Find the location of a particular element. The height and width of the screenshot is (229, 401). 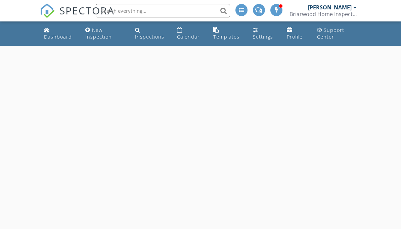

a: Support Center is located at coordinates (337, 34).